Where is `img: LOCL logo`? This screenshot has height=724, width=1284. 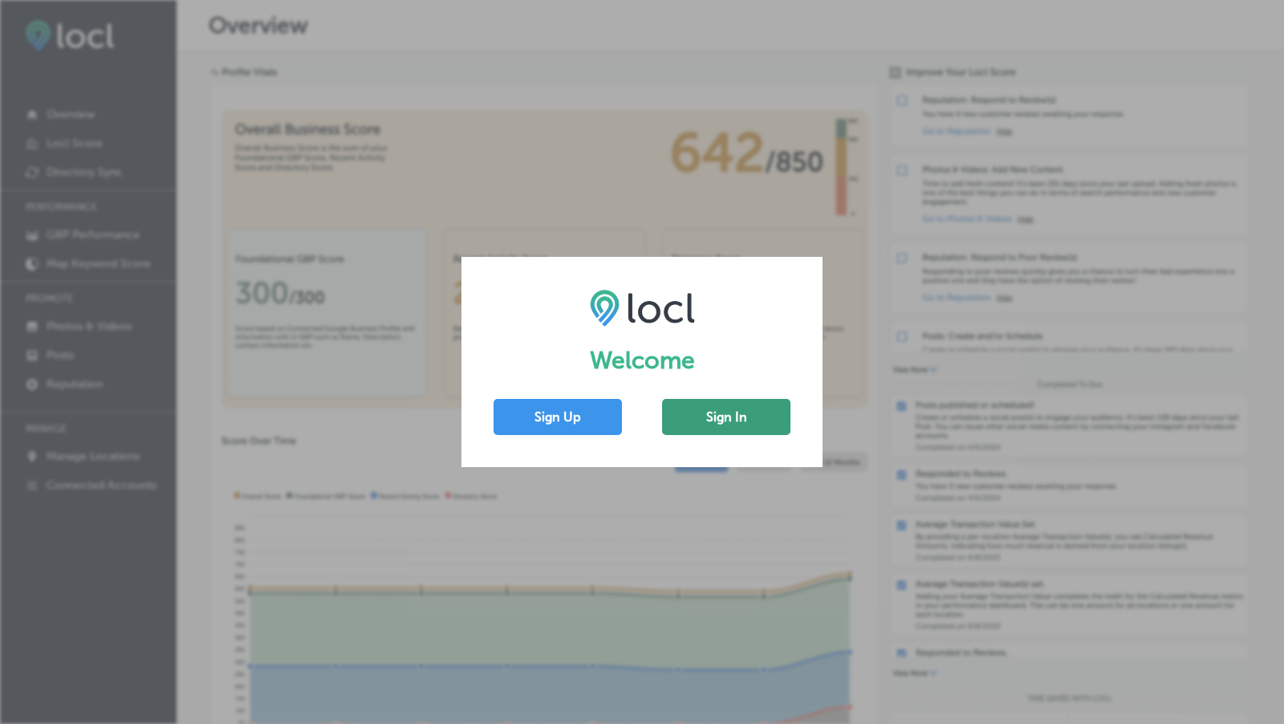
img: LOCL logo is located at coordinates (642, 307).